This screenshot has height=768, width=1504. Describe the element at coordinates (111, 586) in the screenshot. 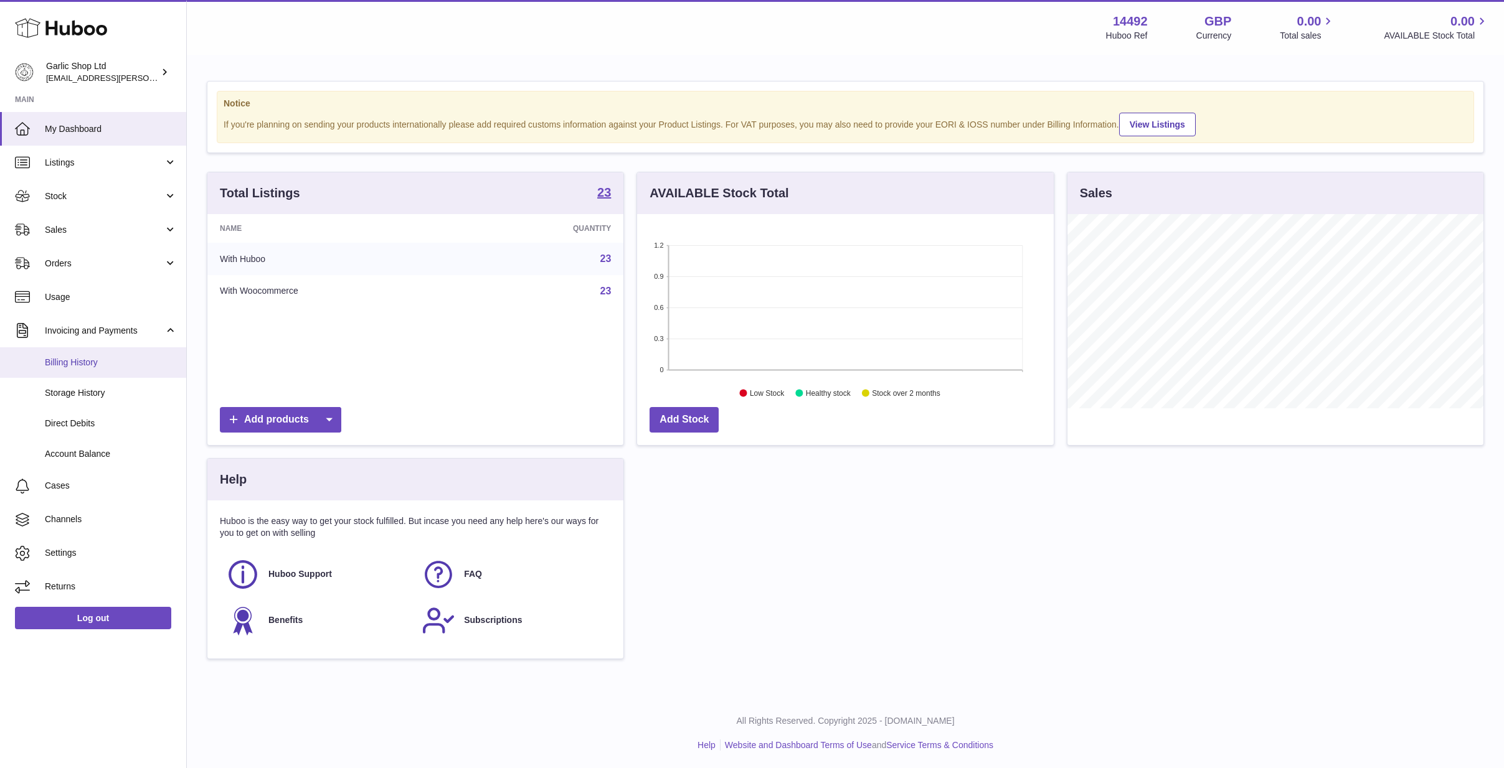

I see `span: Returns` at that location.